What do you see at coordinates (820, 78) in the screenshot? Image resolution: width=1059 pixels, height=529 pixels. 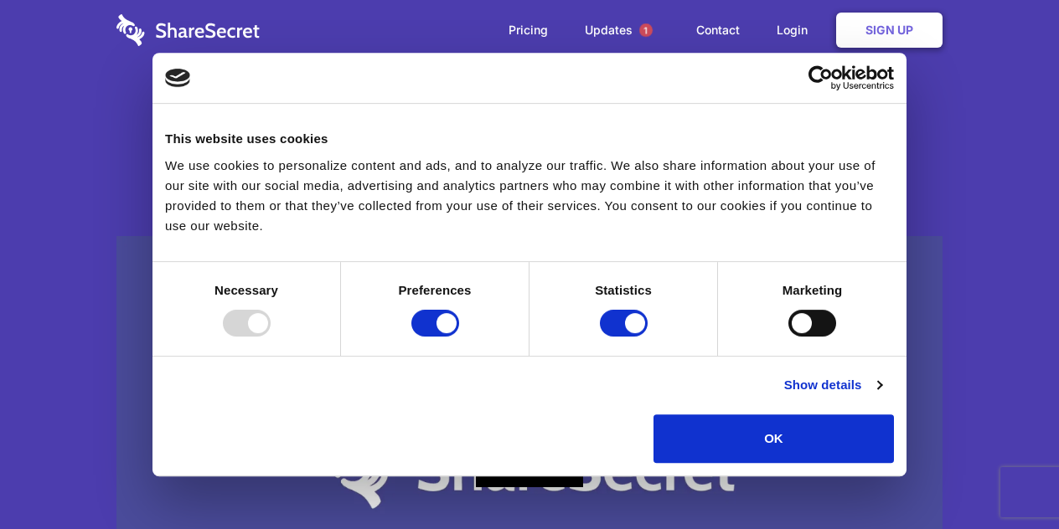 I see `a: Usercentrics Cookiebot - opens in a new window` at bounding box center [820, 78].